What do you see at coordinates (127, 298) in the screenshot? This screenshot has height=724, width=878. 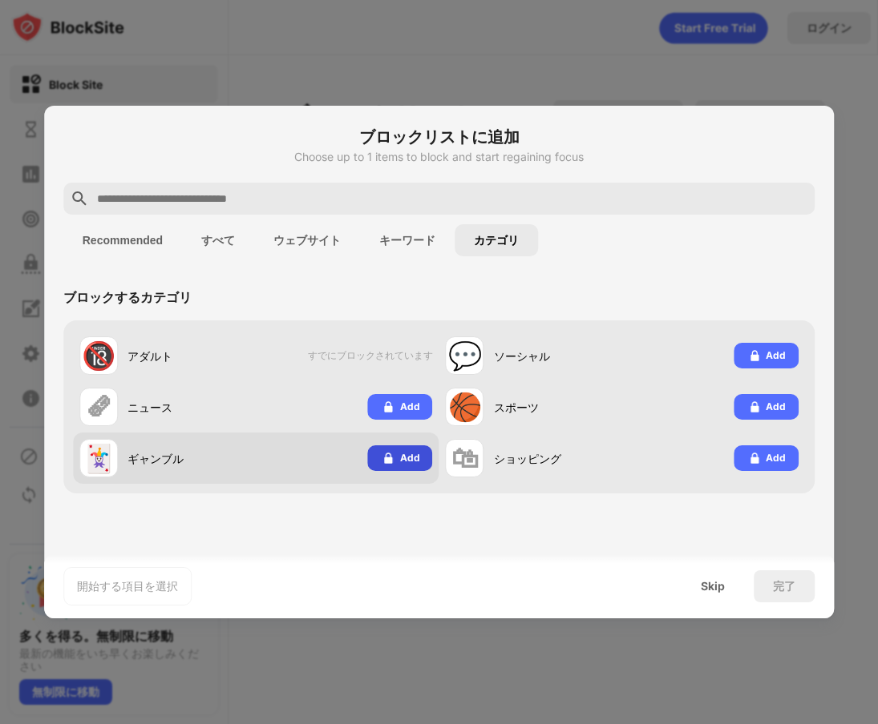 I see `div: ブロックするカテゴリ` at bounding box center [127, 298].